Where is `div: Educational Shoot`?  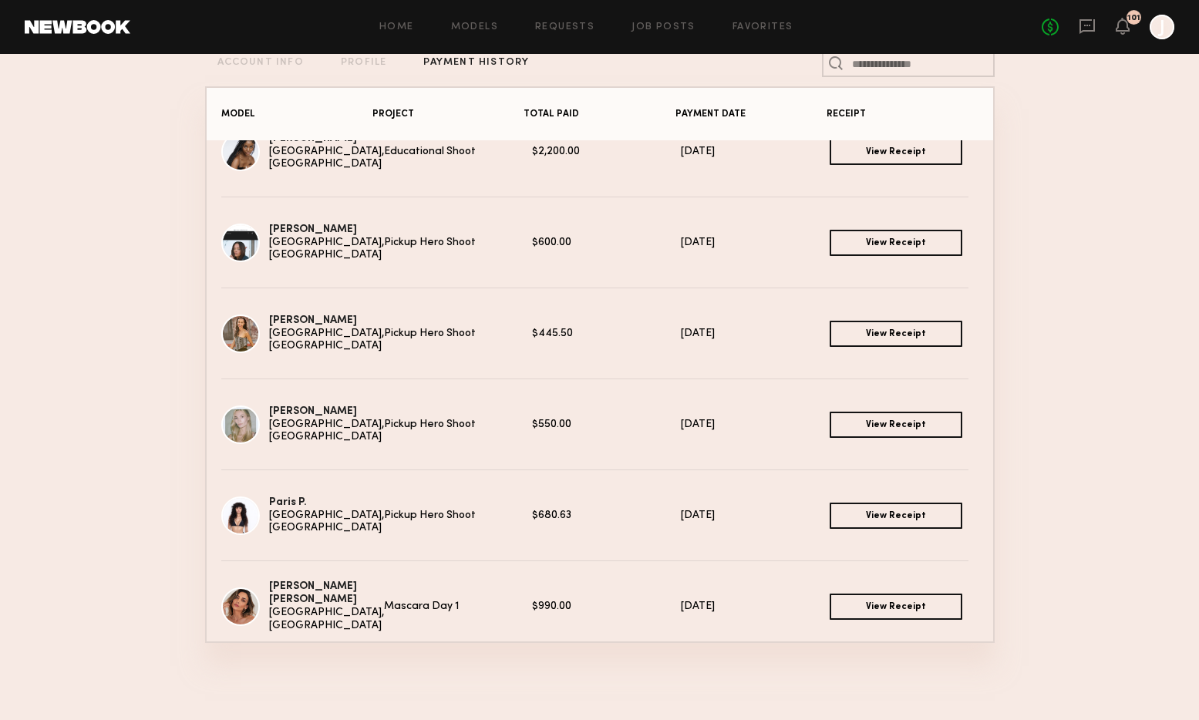
div: Educational Shoot is located at coordinates (458, 152).